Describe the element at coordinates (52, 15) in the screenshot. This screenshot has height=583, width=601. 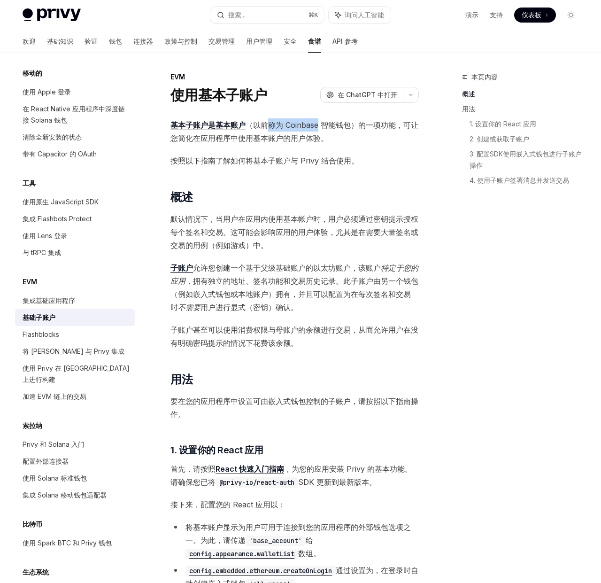
I see `img: 灯光标志` at that location.